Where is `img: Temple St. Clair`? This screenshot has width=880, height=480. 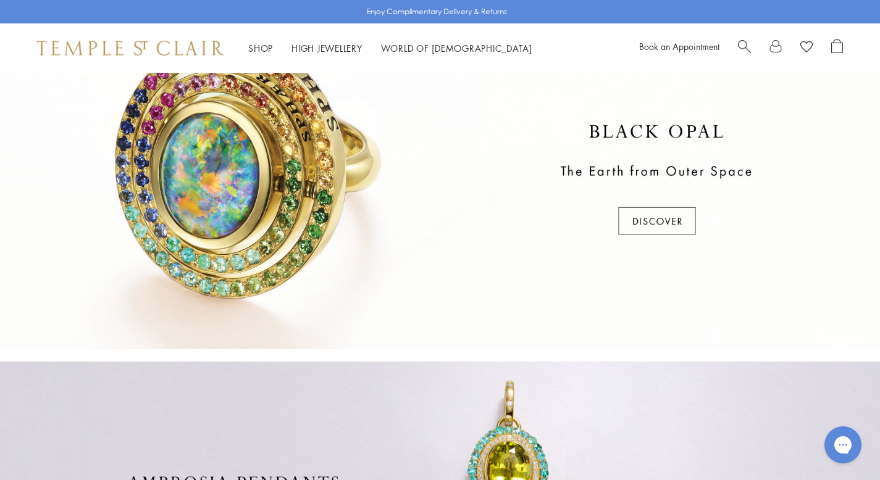 img: Temple St. Clair is located at coordinates (130, 48).